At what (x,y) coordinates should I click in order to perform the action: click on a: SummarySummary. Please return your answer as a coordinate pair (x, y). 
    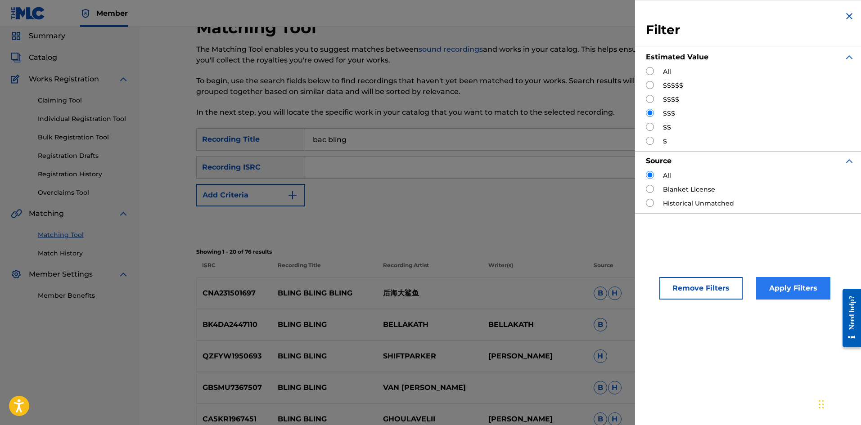
    Looking at the image, I should click on (38, 36).